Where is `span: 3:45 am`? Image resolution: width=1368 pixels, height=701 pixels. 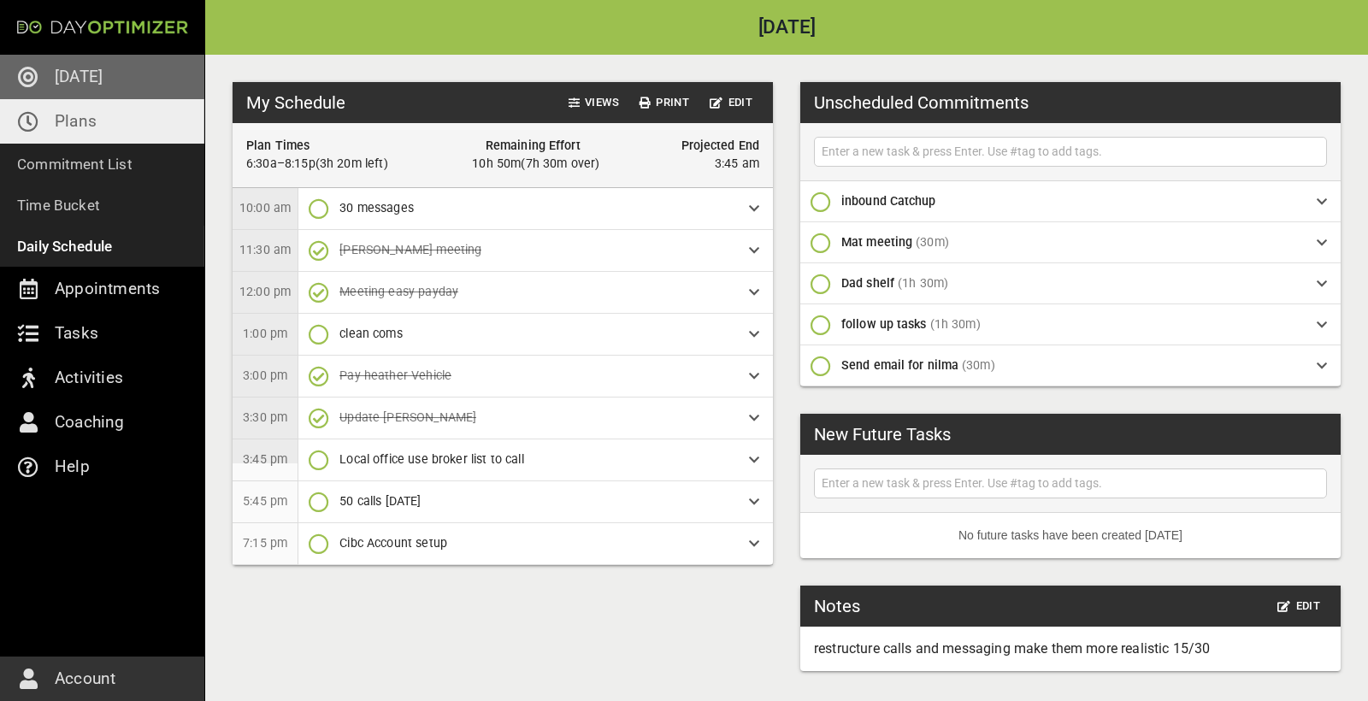
span: 3:45 am is located at coordinates (737, 163).